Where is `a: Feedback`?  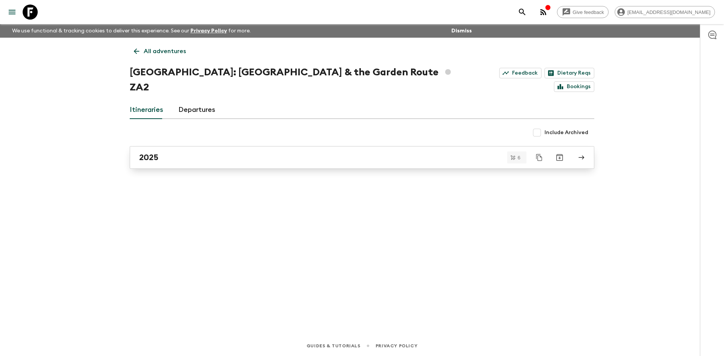 a: Feedback is located at coordinates (520, 73).